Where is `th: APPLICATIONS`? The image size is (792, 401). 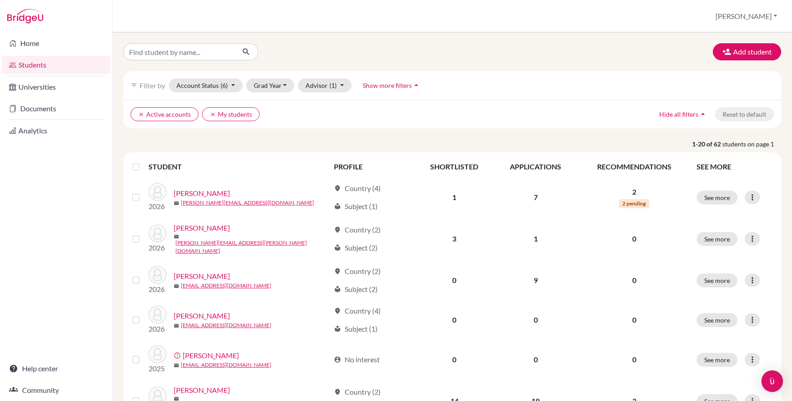
th: APPLICATIONS is located at coordinates (536, 167).